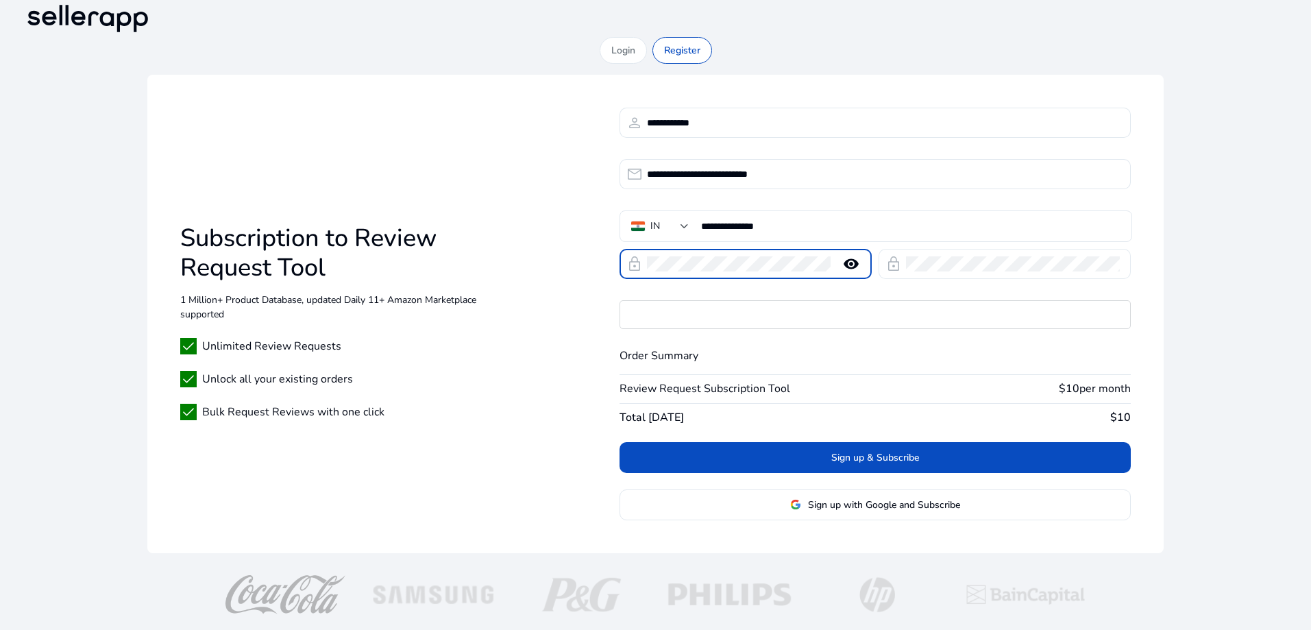  Describe the element at coordinates (350, 253) in the screenshot. I see `h1: Subscription to Review Request Tool` at that location.